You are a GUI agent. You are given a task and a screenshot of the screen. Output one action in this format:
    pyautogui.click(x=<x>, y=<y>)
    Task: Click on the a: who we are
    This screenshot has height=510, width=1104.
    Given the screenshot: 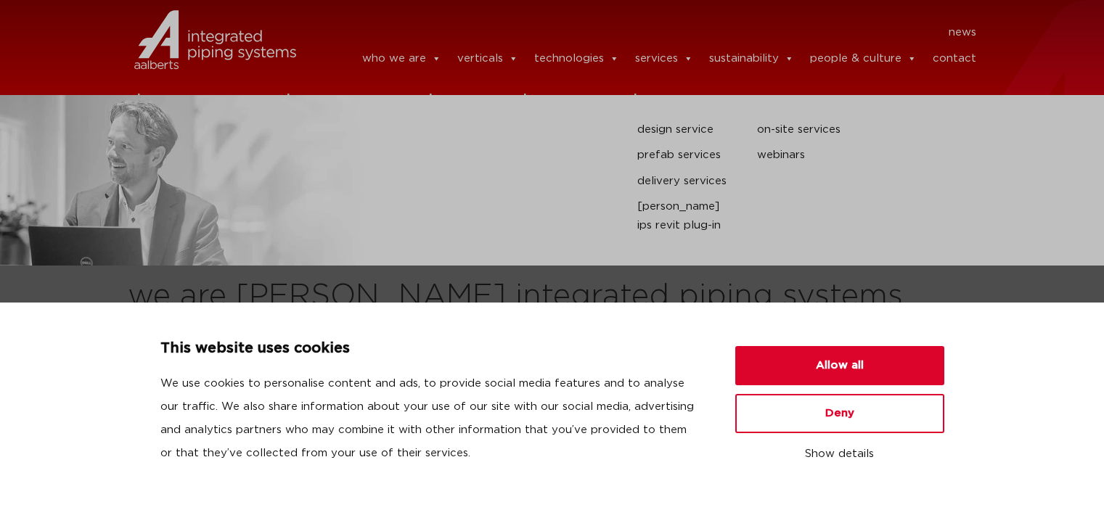 What is the action you would take?
    pyautogui.click(x=401, y=59)
    